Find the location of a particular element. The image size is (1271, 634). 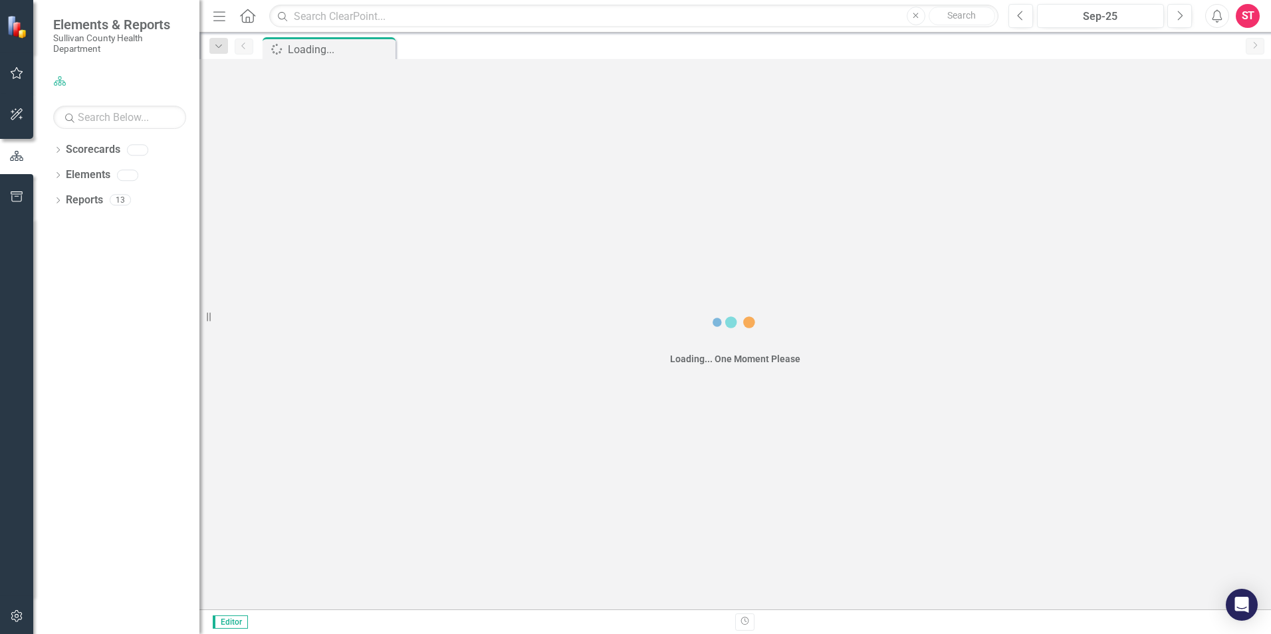

div: 13 is located at coordinates (120, 200).